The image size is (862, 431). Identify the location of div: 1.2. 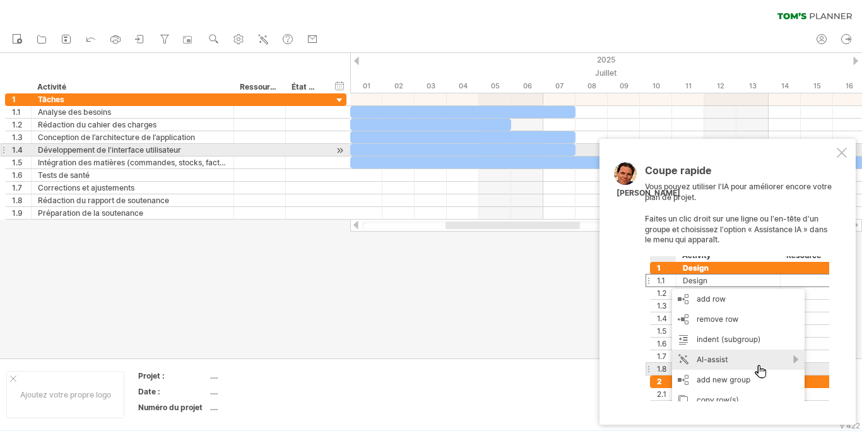
(21, 124).